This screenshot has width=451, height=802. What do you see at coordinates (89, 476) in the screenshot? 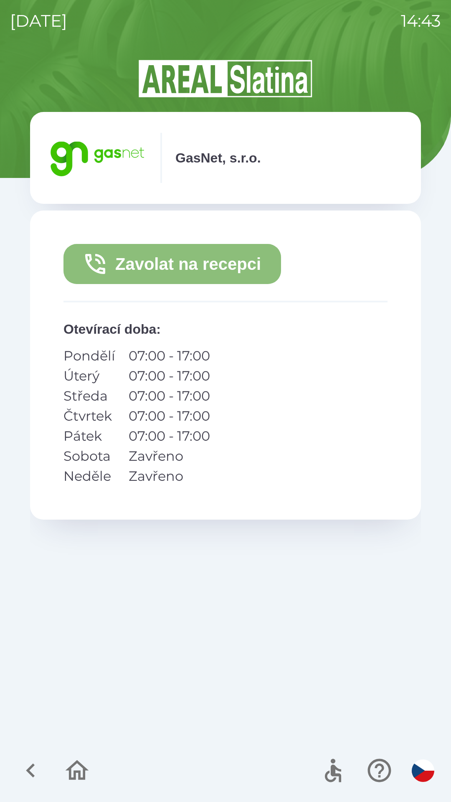
I see `p: Neděle` at bounding box center [89, 476].